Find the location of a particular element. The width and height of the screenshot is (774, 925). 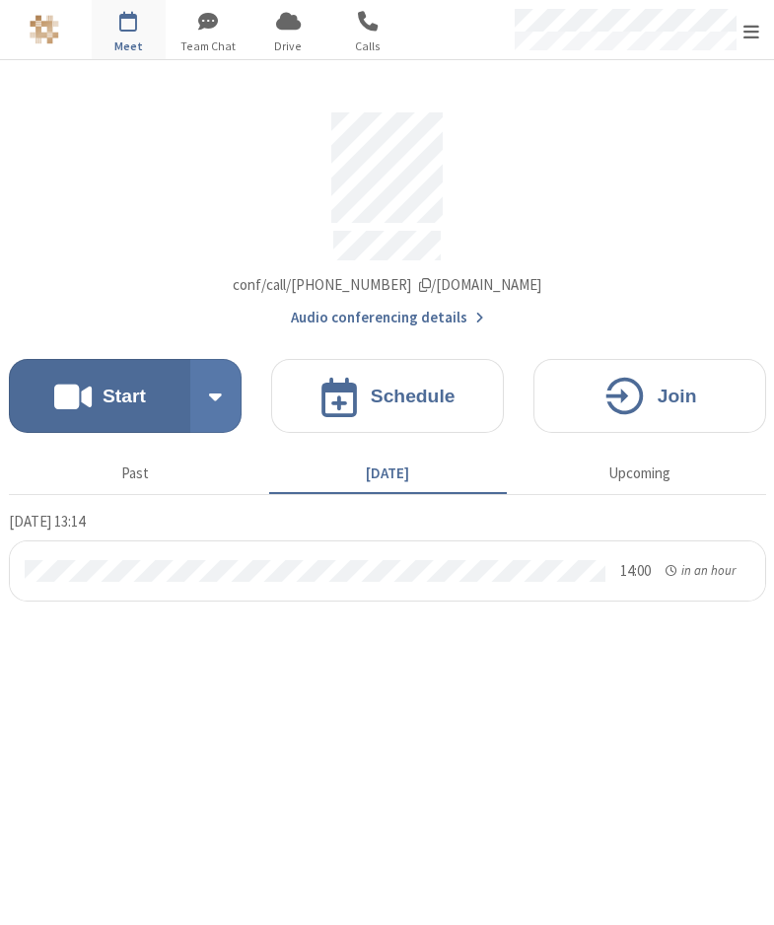

span: Meet is located at coordinates (128, 46).